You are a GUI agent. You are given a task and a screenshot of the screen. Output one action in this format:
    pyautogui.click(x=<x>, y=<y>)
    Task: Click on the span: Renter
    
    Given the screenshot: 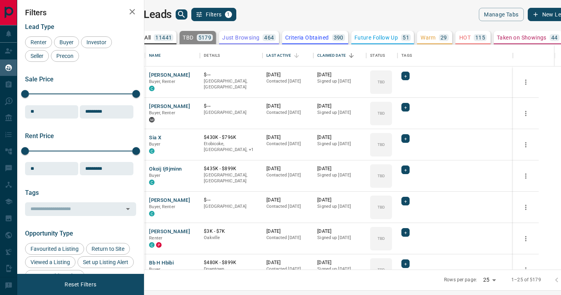 What is the action you would take?
    pyautogui.click(x=156, y=238)
    